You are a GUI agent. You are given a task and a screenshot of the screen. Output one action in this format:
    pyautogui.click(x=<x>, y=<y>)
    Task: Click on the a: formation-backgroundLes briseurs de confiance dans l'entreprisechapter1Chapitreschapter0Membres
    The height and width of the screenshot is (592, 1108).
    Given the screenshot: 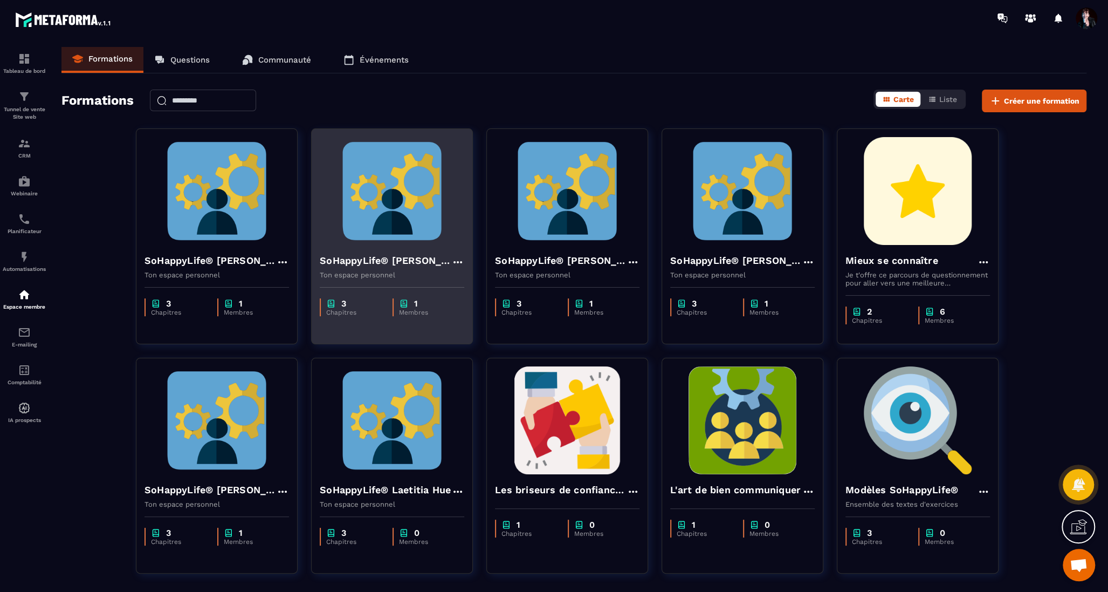 What is the action you would take?
    pyautogui.click(x=574, y=472)
    